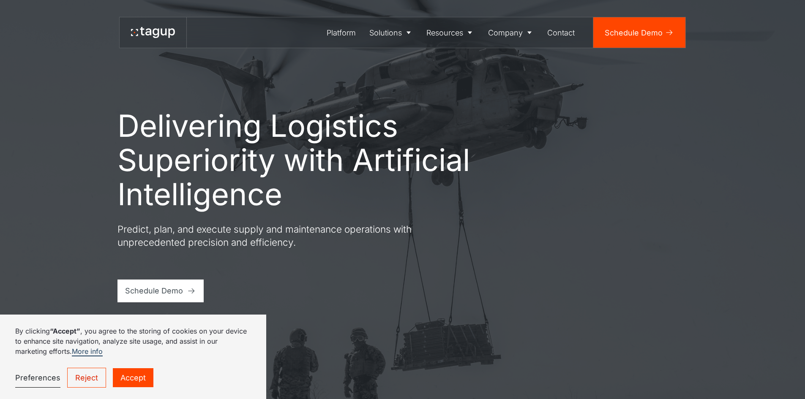 The image size is (805, 399). Describe the element at coordinates (65, 331) in the screenshot. I see `strong: “Accept”` at that location.